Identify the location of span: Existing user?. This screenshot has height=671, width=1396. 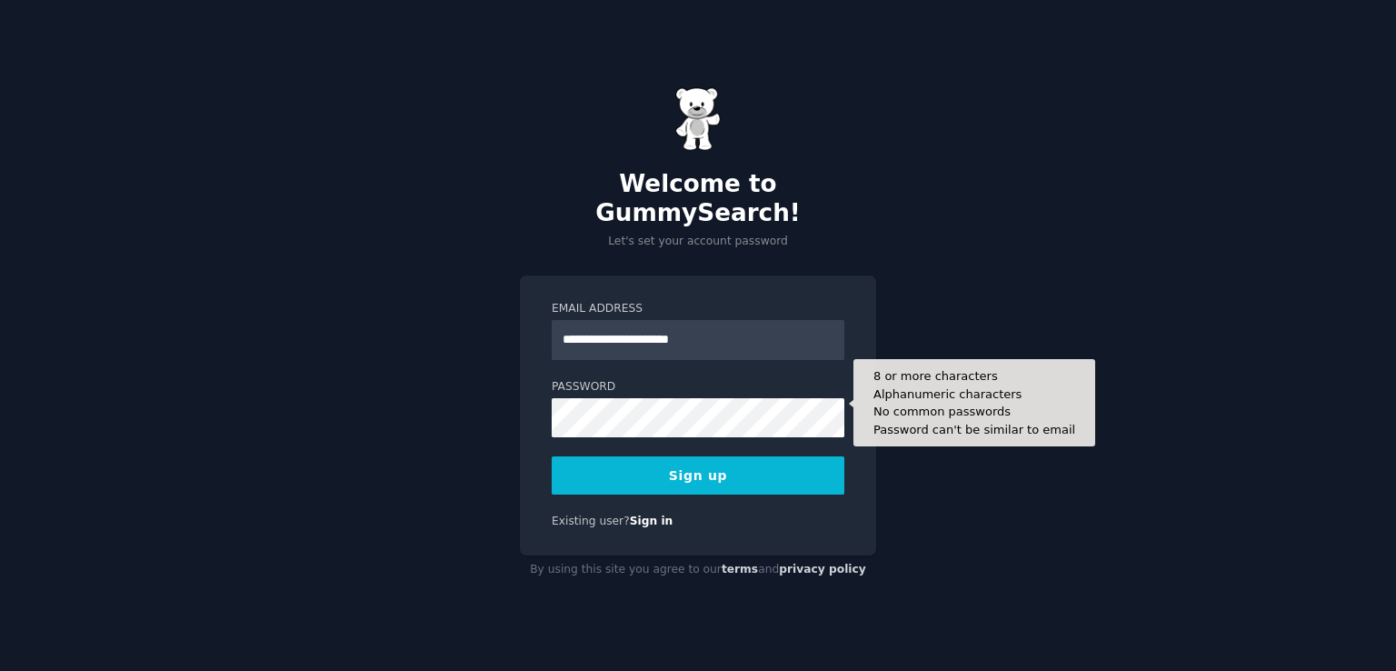
(591, 521).